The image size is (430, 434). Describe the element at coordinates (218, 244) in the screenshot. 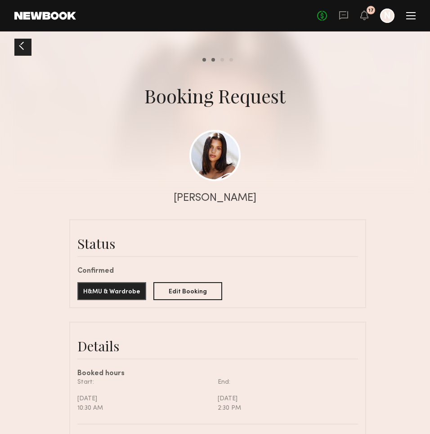

I see `div: Status` at that location.